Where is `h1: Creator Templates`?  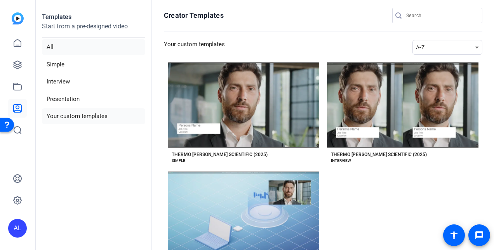
h1: Creator Templates is located at coordinates (194, 16).